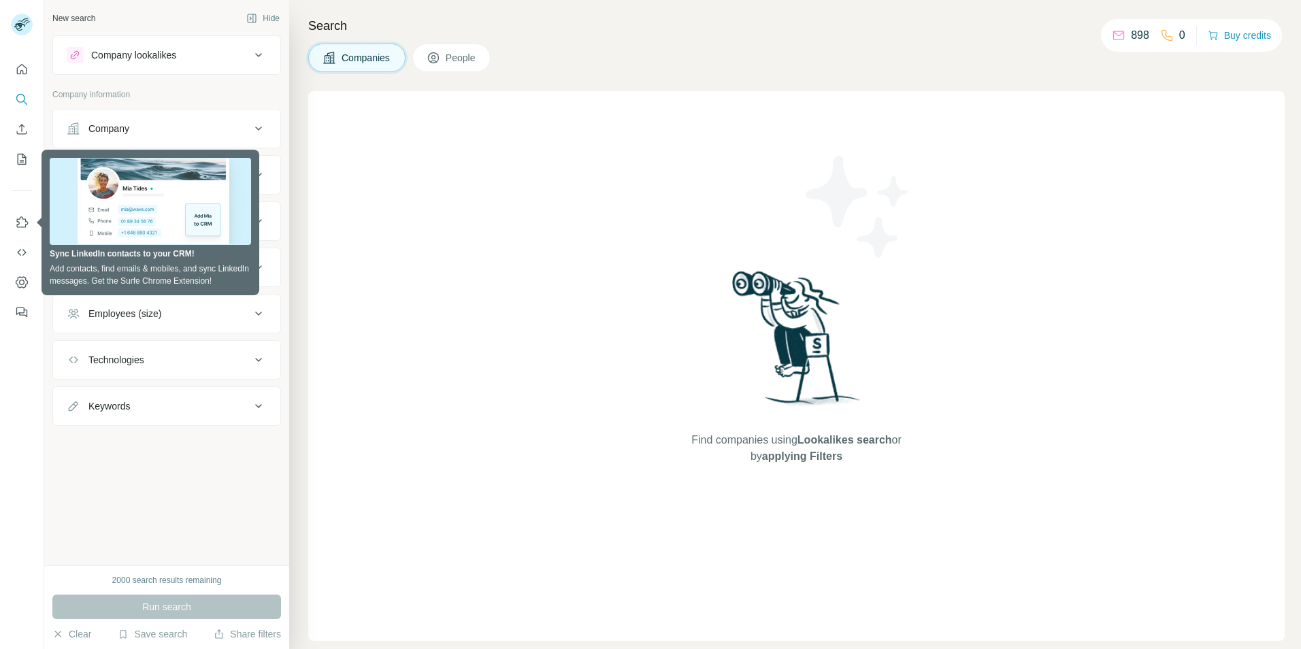 This screenshot has height=649, width=1301. I want to click on div: Keywords, so click(109, 406).